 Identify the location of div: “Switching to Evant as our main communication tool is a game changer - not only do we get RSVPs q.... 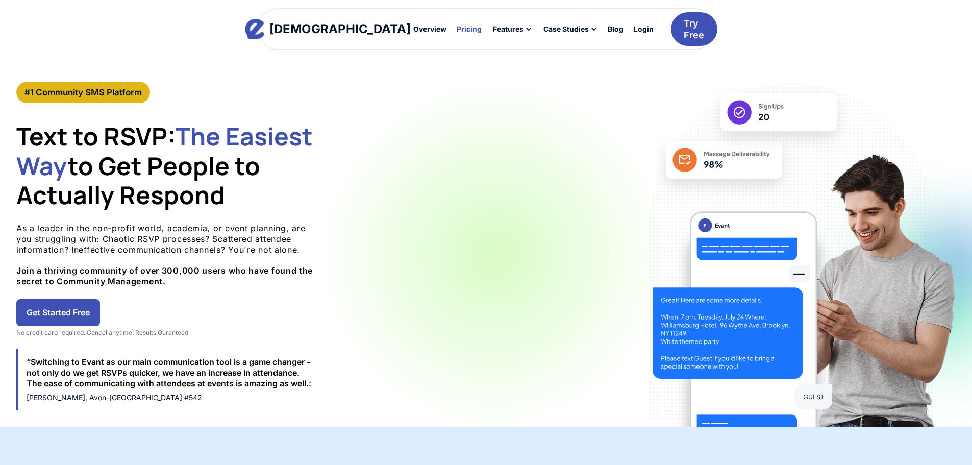
(170, 373).